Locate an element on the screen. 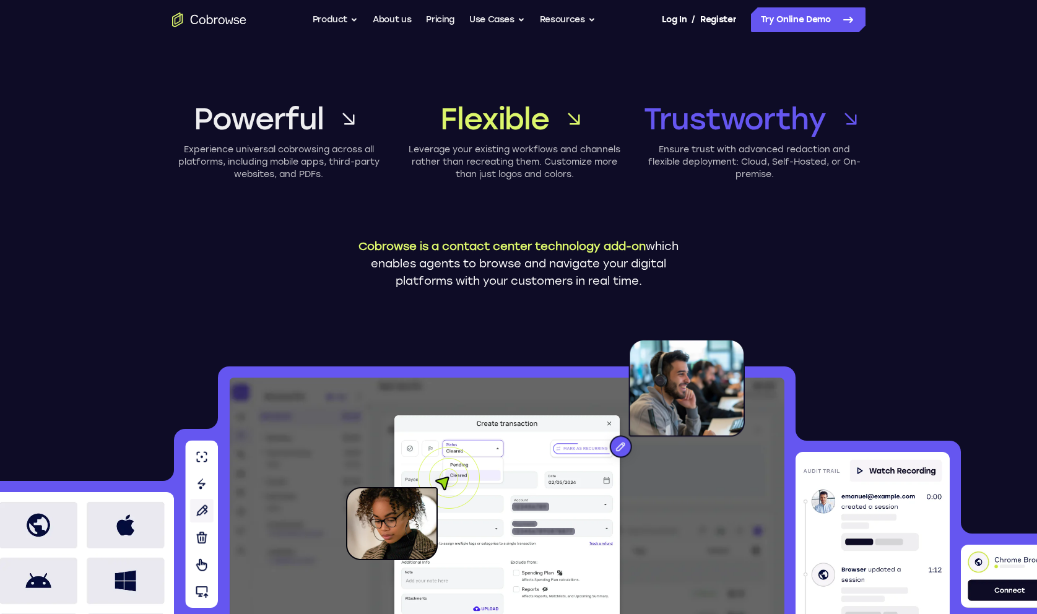  button: Product is located at coordinates (335, 20).